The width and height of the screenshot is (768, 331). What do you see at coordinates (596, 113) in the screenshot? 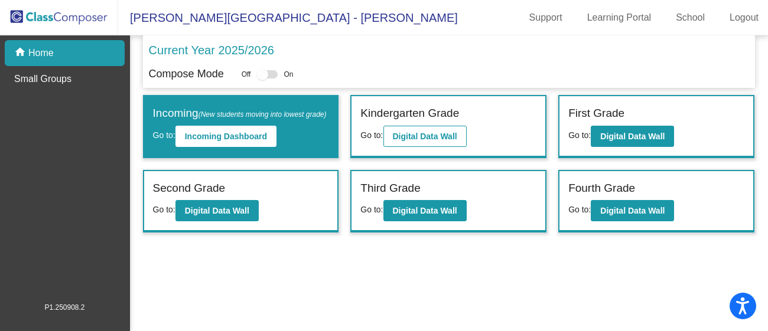
I see `label: First Grade` at bounding box center [596, 113].